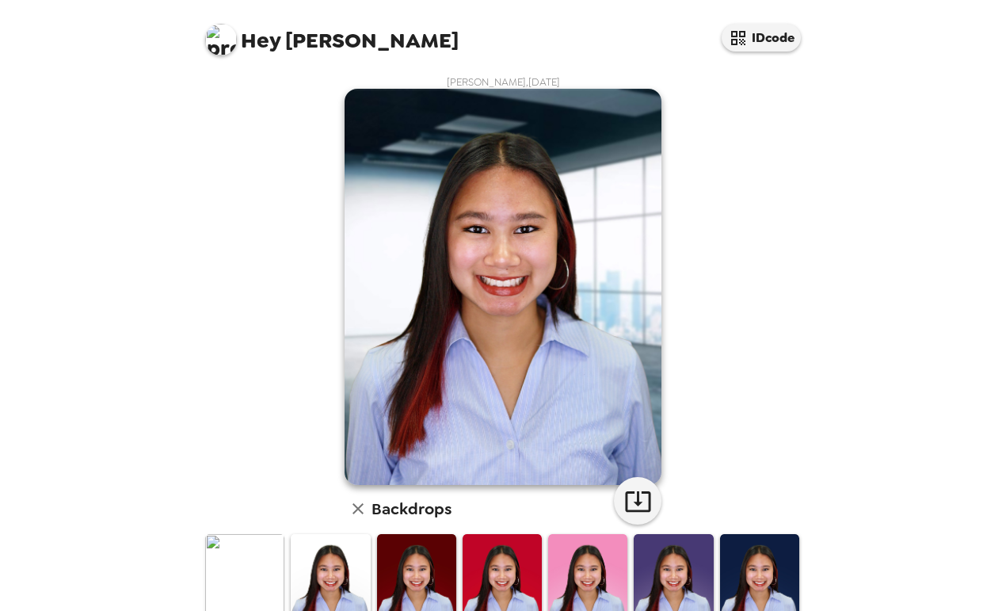 This screenshot has height=611, width=1006. Describe the element at coordinates (221, 40) in the screenshot. I see `img: profile pic` at that location.